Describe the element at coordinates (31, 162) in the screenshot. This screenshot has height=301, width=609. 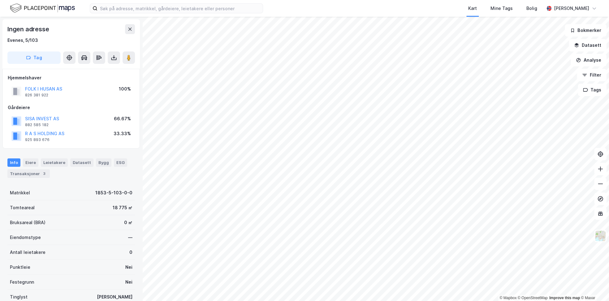
I see `div: Eiere` at that location.